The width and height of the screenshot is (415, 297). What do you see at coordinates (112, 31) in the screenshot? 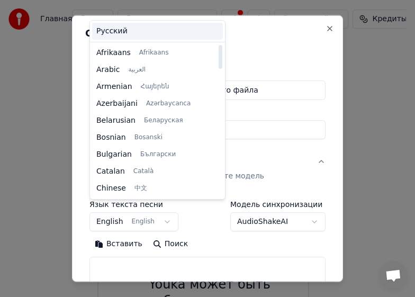
I see `span: Русский` at bounding box center [112, 31].